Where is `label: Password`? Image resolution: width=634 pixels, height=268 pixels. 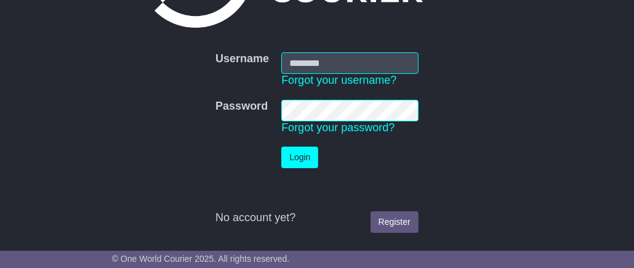
label: Password is located at coordinates (241, 107).